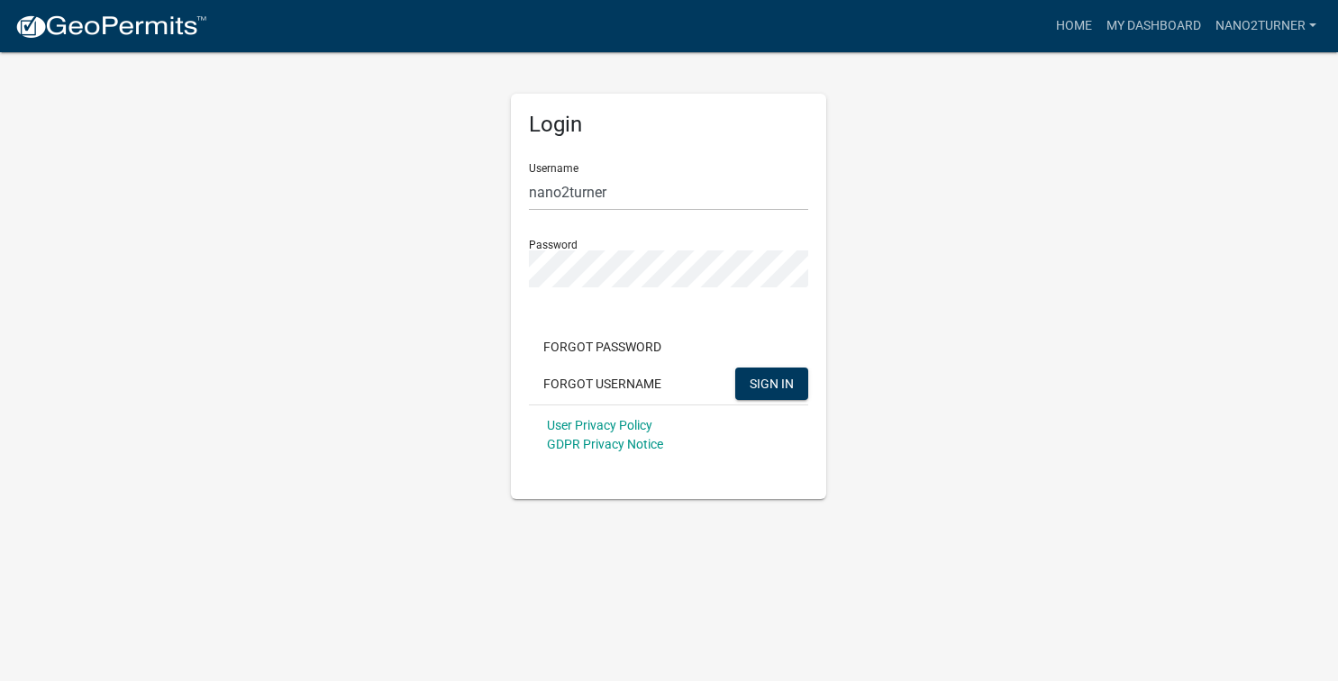  Describe the element at coordinates (602, 347) in the screenshot. I see `button: Forgot Password` at that location.